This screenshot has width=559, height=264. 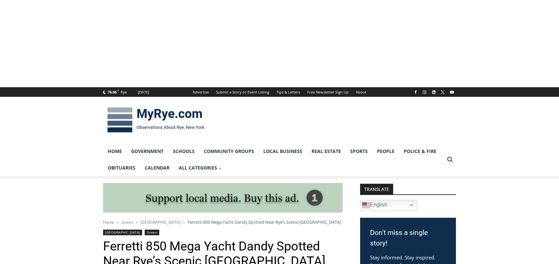 I want to click on a: support local media, buy this ad, so click(x=223, y=198).